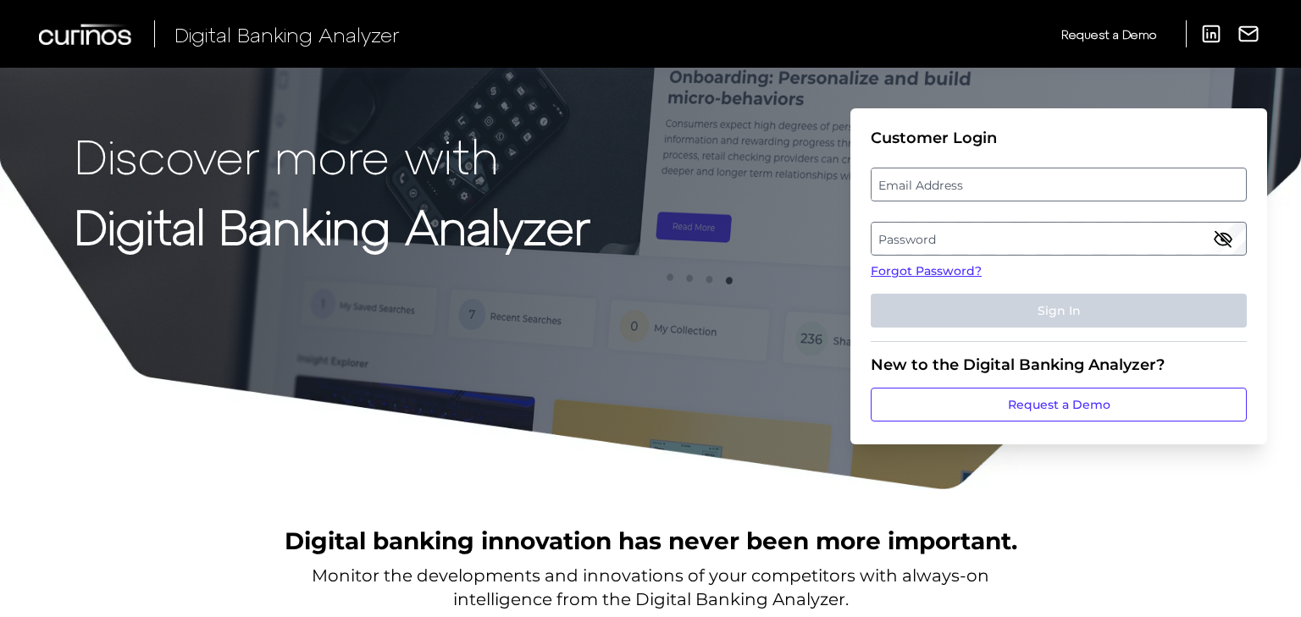  What do you see at coordinates (1058, 311) in the screenshot?
I see `button: Sign In` at bounding box center [1058, 311].